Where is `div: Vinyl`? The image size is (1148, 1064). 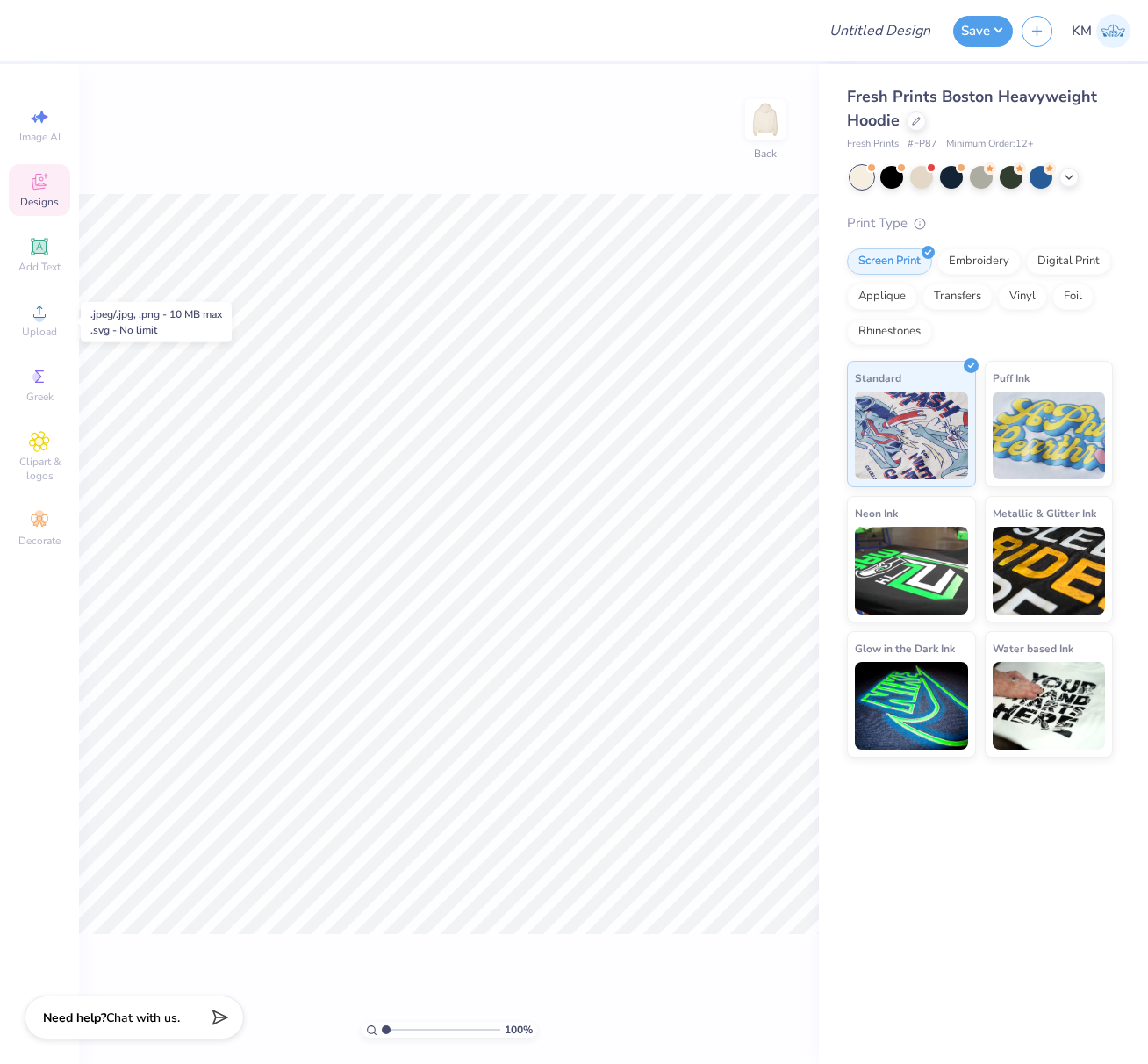
div: Vinyl is located at coordinates (1023, 296).